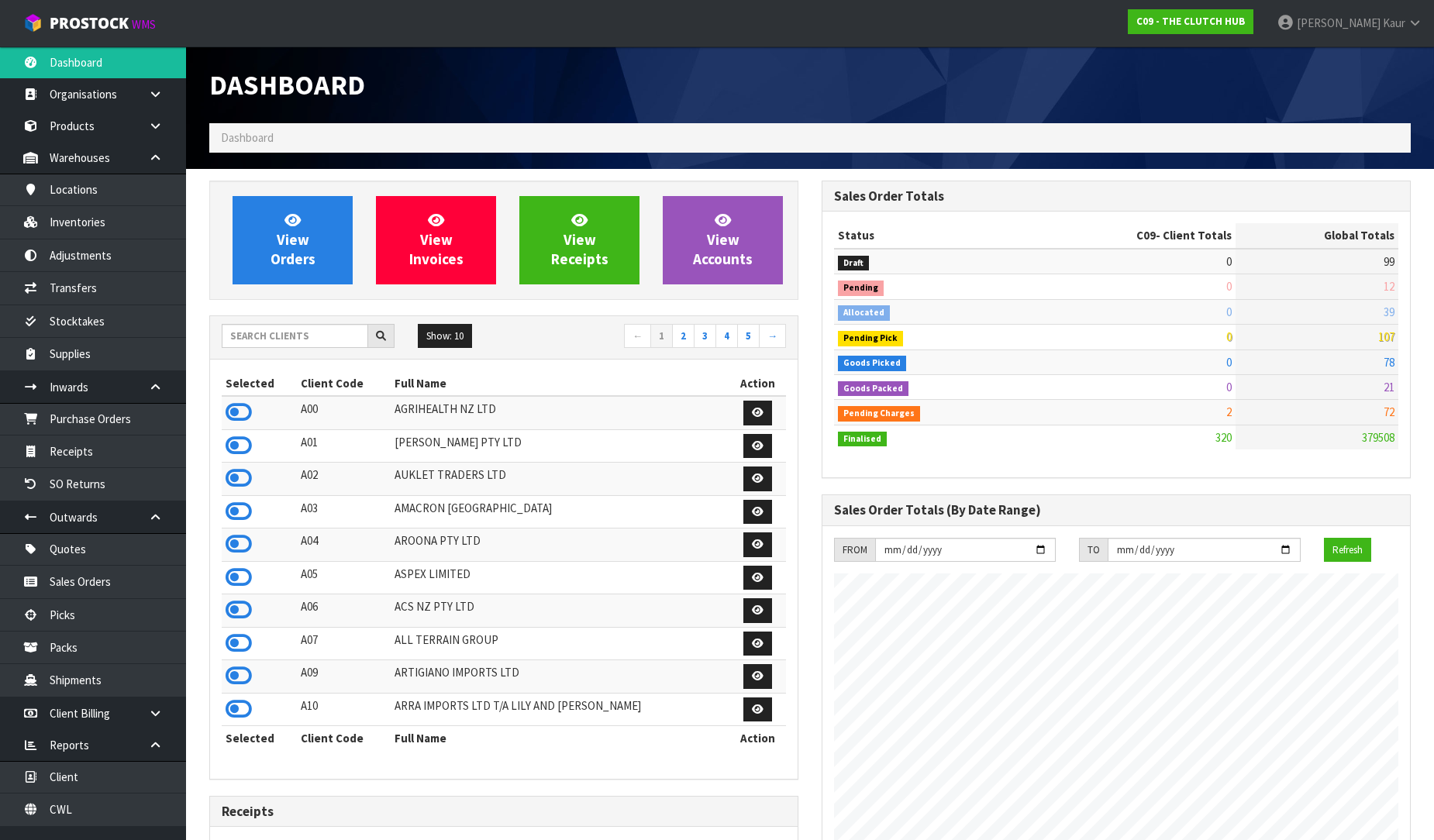 Image resolution: width=1434 pixels, height=840 pixels. What do you see at coordinates (344, 413) in the screenshot?
I see `td: A00` at bounding box center [344, 413].